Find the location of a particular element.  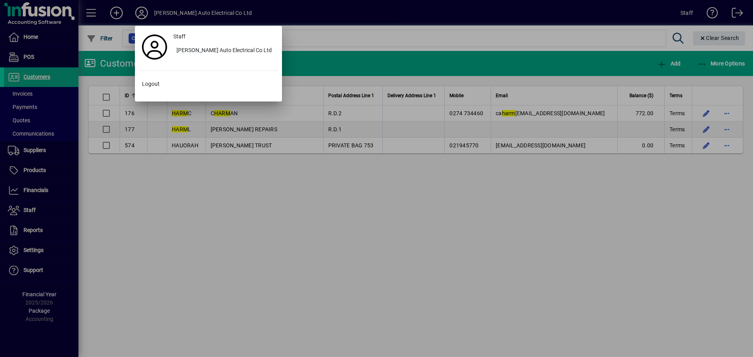

a: Profile is located at coordinates (155, 47).